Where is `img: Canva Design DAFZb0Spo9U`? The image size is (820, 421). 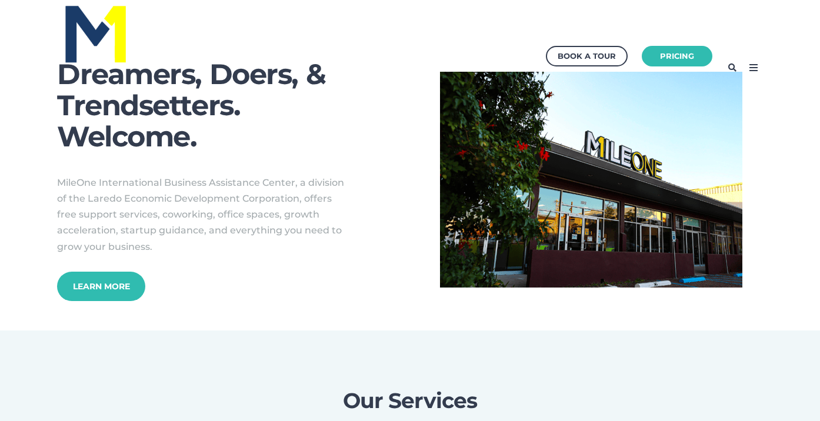
img: Canva Design DAFZb0Spo9U is located at coordinates (591, 179).